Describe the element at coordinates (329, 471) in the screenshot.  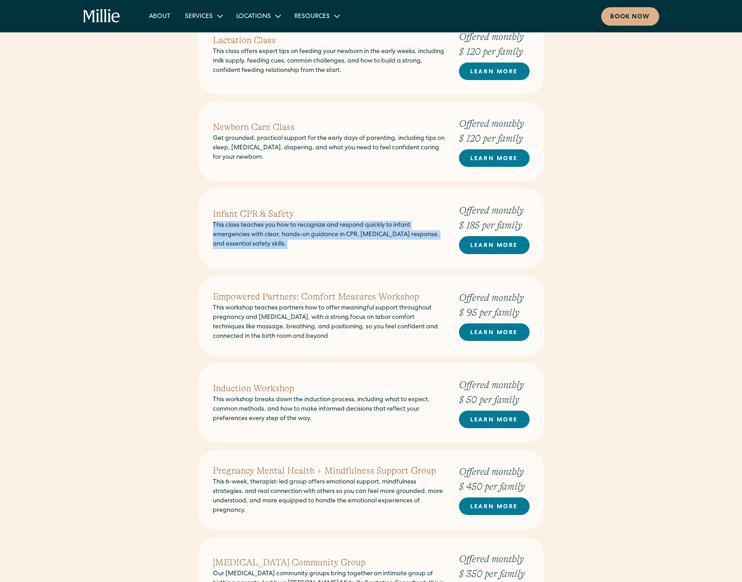
I see `h2: Pregnancy Mental Health + Mindfulness Support Group` at that location.